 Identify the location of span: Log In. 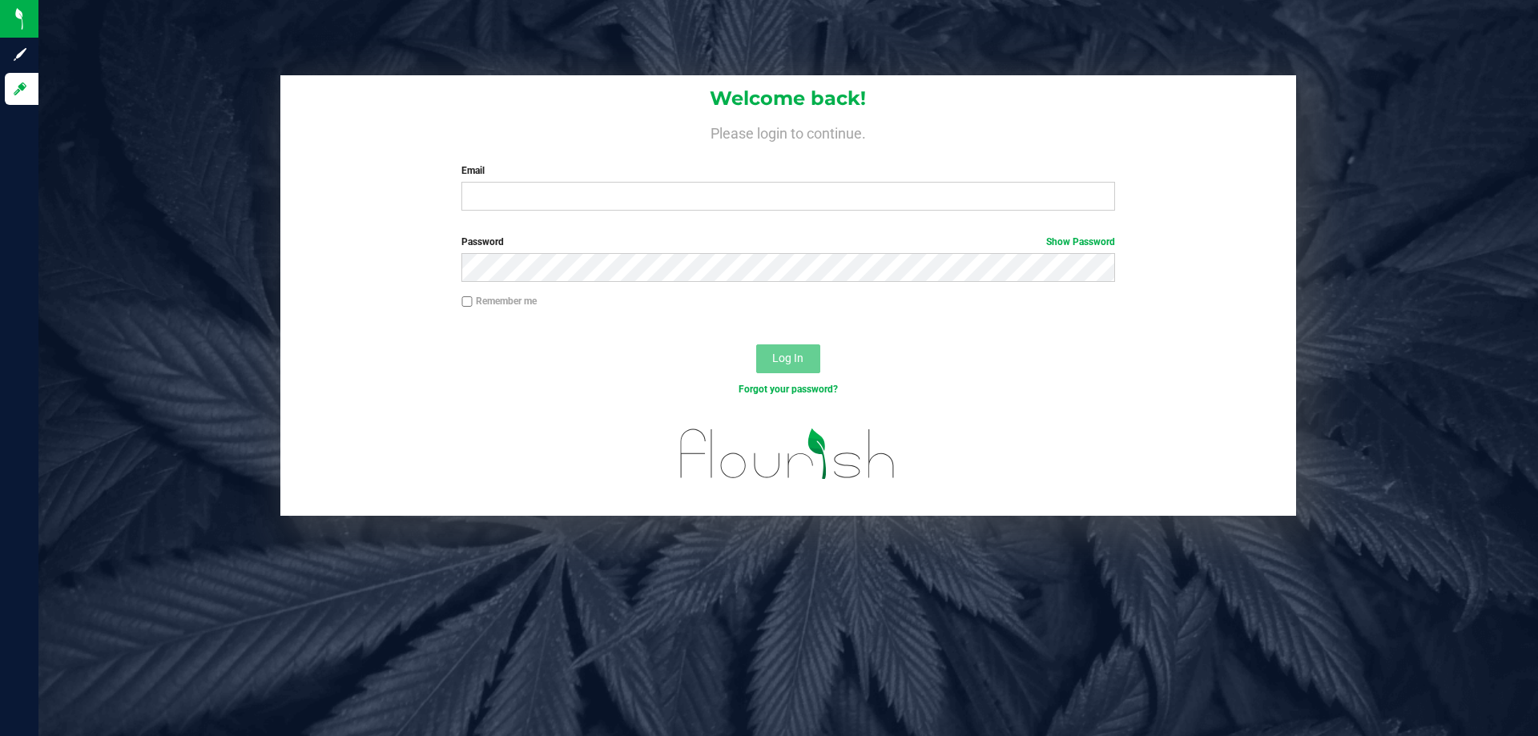
(787, 358).